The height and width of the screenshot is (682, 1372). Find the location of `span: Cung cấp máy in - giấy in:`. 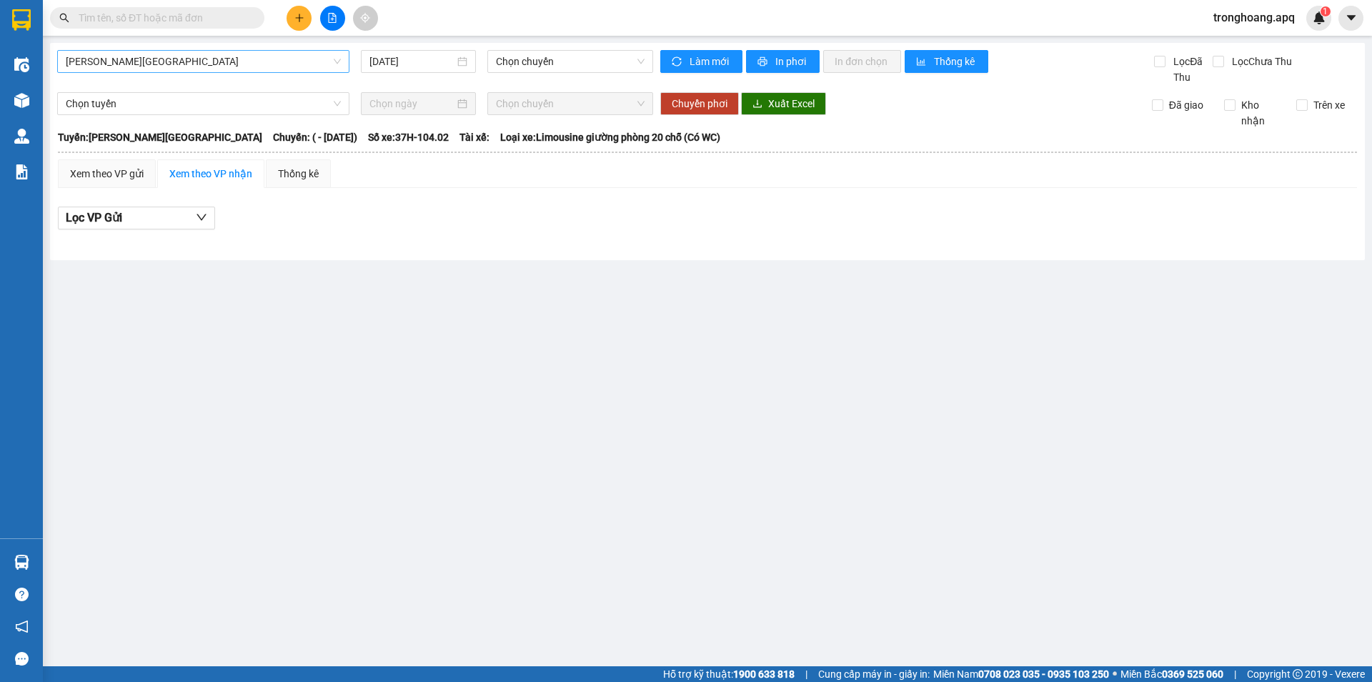

span: Cung cấp máy in - giấy in: is located at coordinates (874, 674).